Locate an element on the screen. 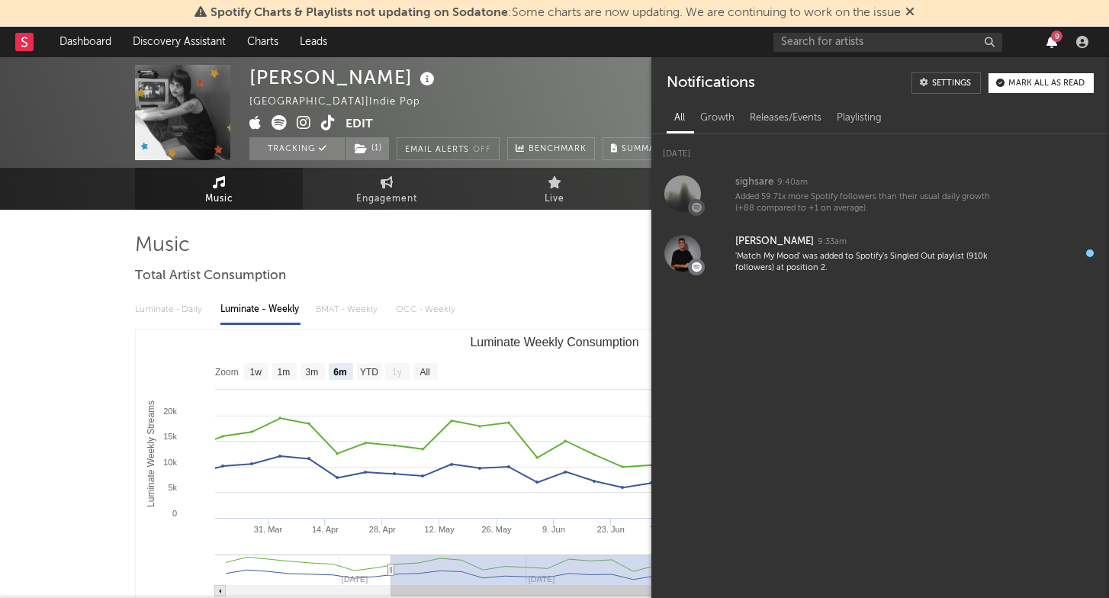  text: All is located at coordinates (424, 372).